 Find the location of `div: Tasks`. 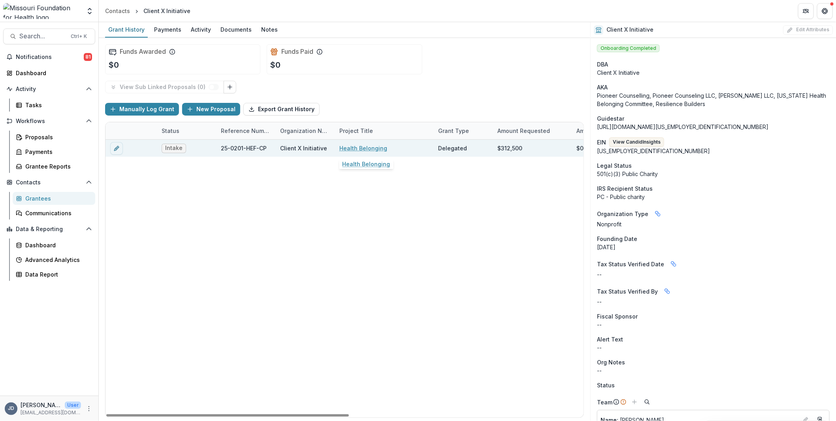

div: Tasks is located at coordinates (57, 105).